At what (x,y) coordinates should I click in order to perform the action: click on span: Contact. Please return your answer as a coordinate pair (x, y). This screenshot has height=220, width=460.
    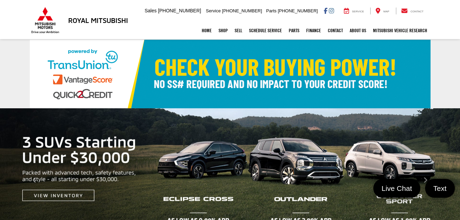
    Looking at the image, I should click on (417, 11).